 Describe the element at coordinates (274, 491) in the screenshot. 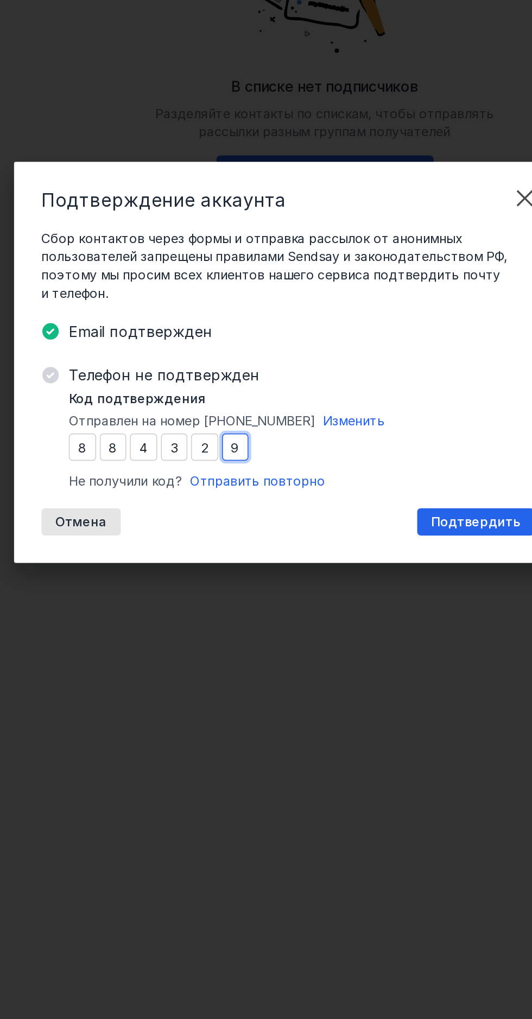

I see `span: Email подтвержден` at that location.